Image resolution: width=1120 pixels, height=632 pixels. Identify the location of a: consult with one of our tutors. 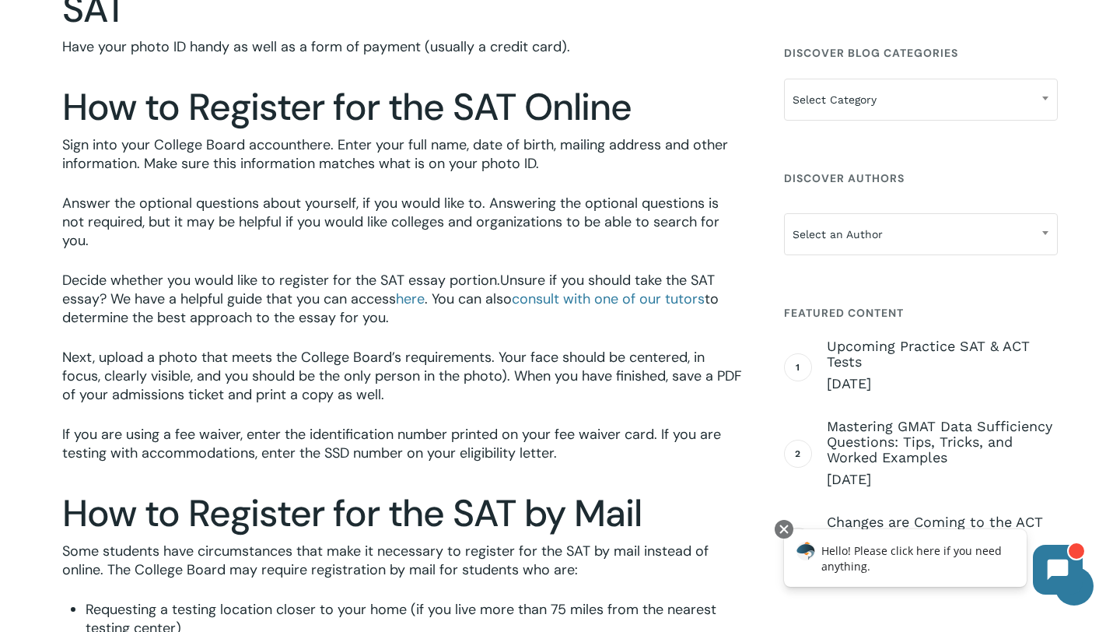
(608, 299).